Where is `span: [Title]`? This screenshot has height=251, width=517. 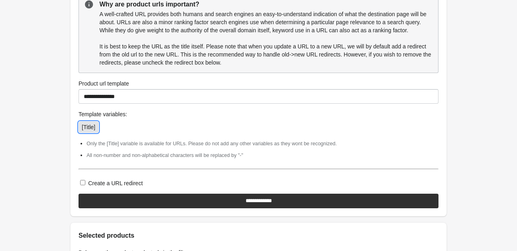 span: [Title] is located at coordinates (89, 127).